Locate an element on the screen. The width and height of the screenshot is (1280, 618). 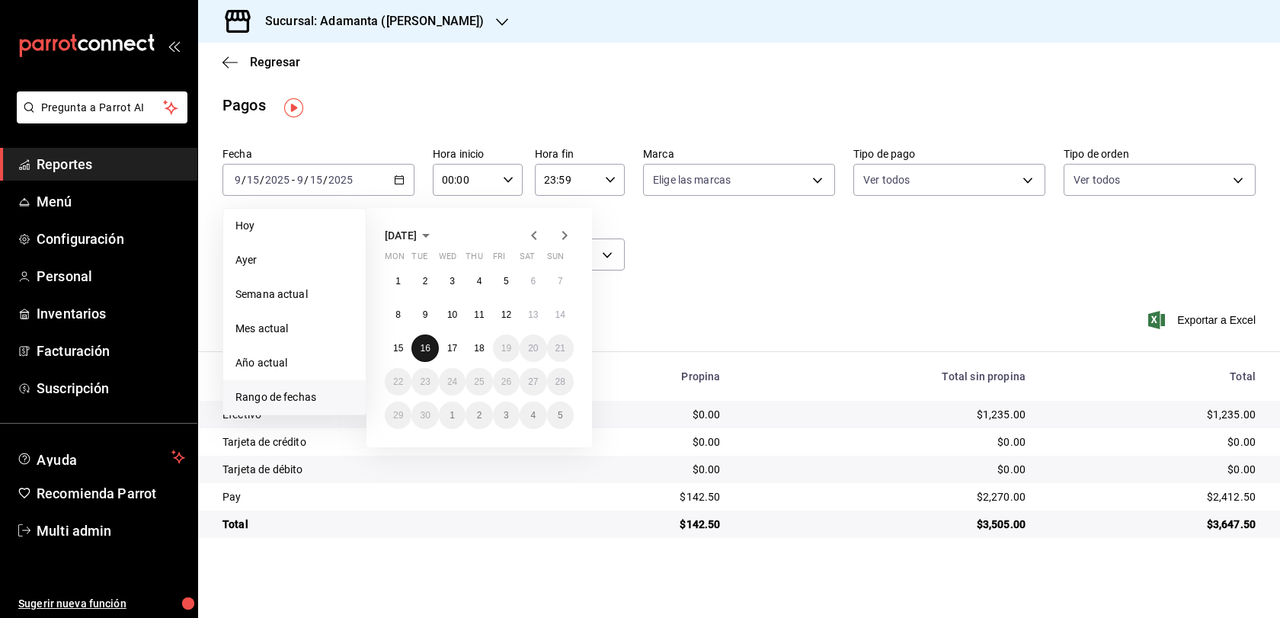
span: Inventarios is located at coordinates (110, 313).